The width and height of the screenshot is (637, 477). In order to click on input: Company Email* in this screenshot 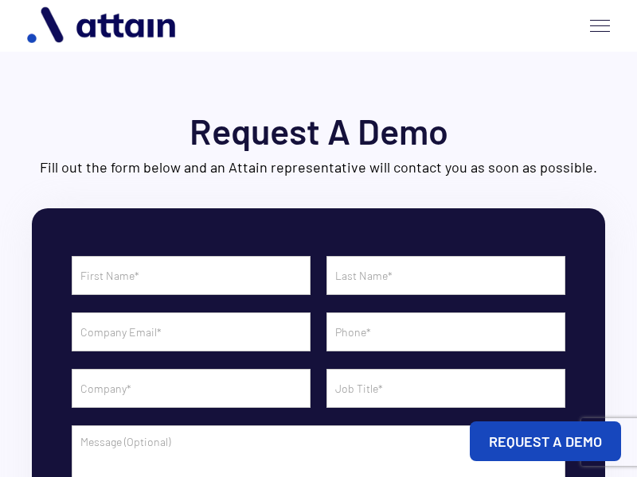, I will do `click(191, 332)`.